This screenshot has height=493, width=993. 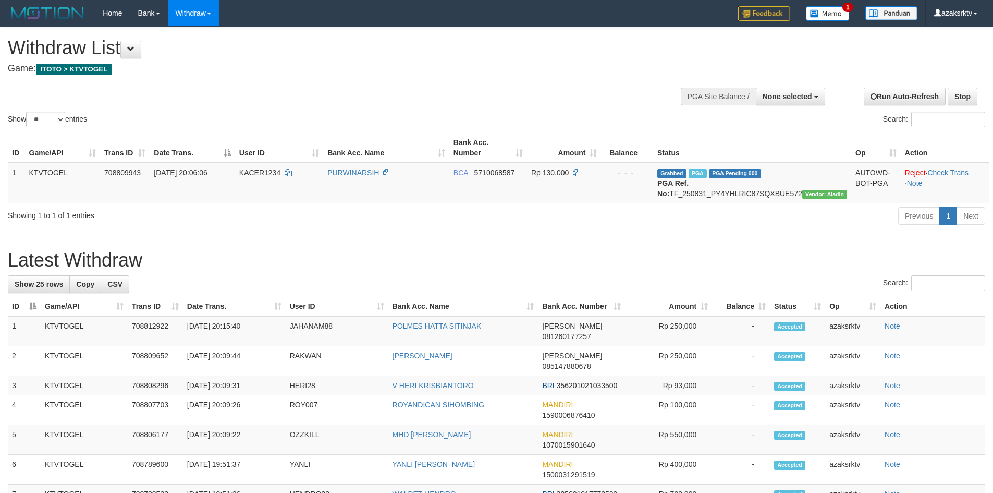 I want to click on td: 708812922, so click(x=155, y=331).